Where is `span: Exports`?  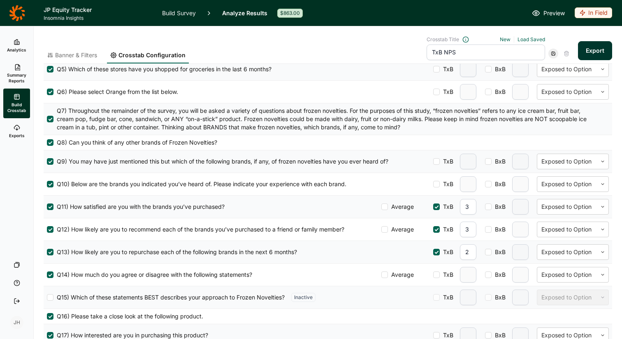
span: Exports is located at coordinates (17, 135).